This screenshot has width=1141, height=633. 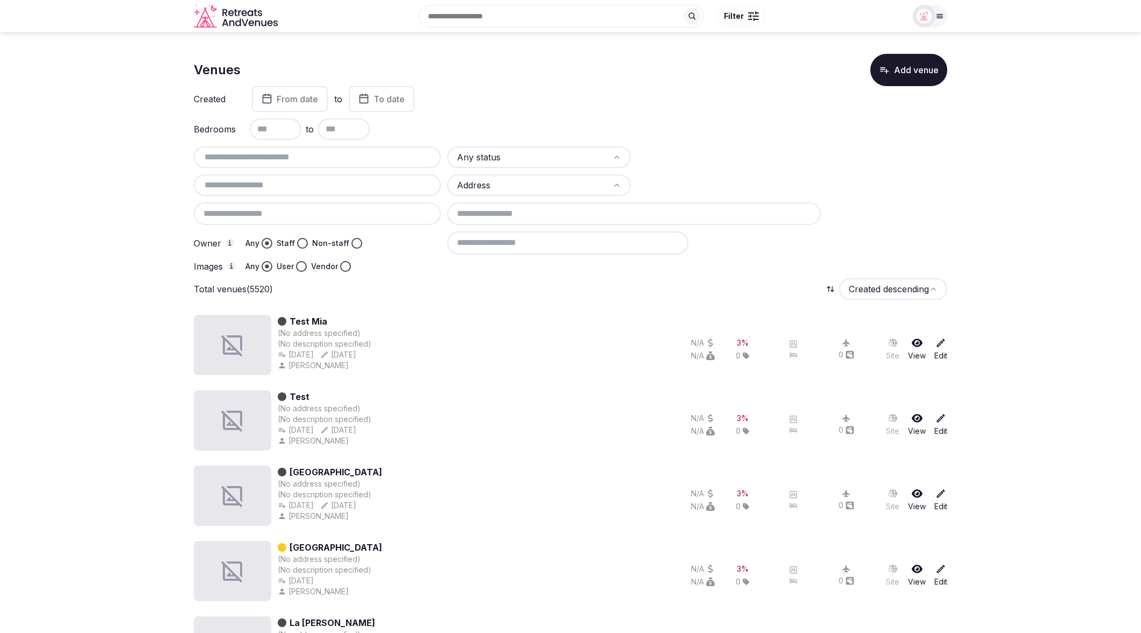 I want to click on span: Filter, so click(x=734, y=16).